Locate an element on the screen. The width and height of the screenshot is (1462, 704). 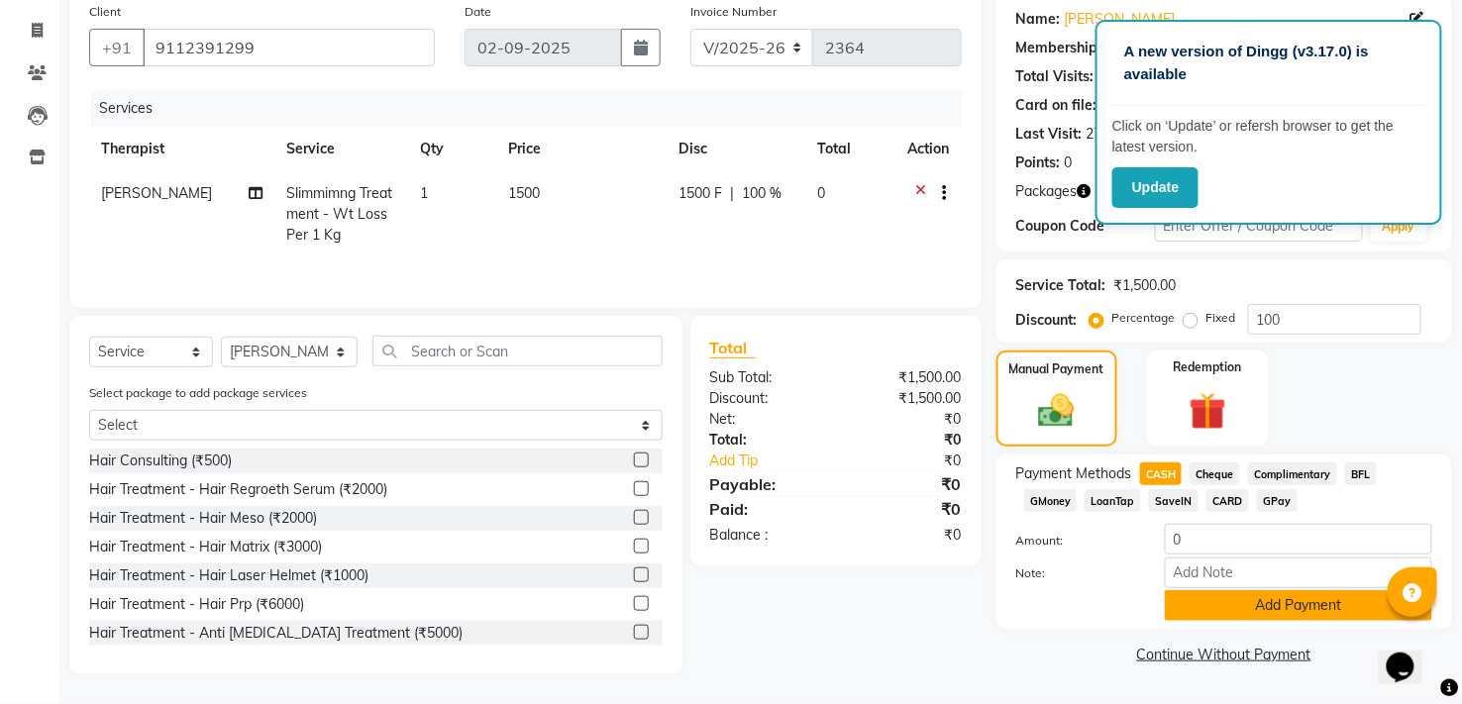
div: Last Visit: is located at coordinates (1049, 134).